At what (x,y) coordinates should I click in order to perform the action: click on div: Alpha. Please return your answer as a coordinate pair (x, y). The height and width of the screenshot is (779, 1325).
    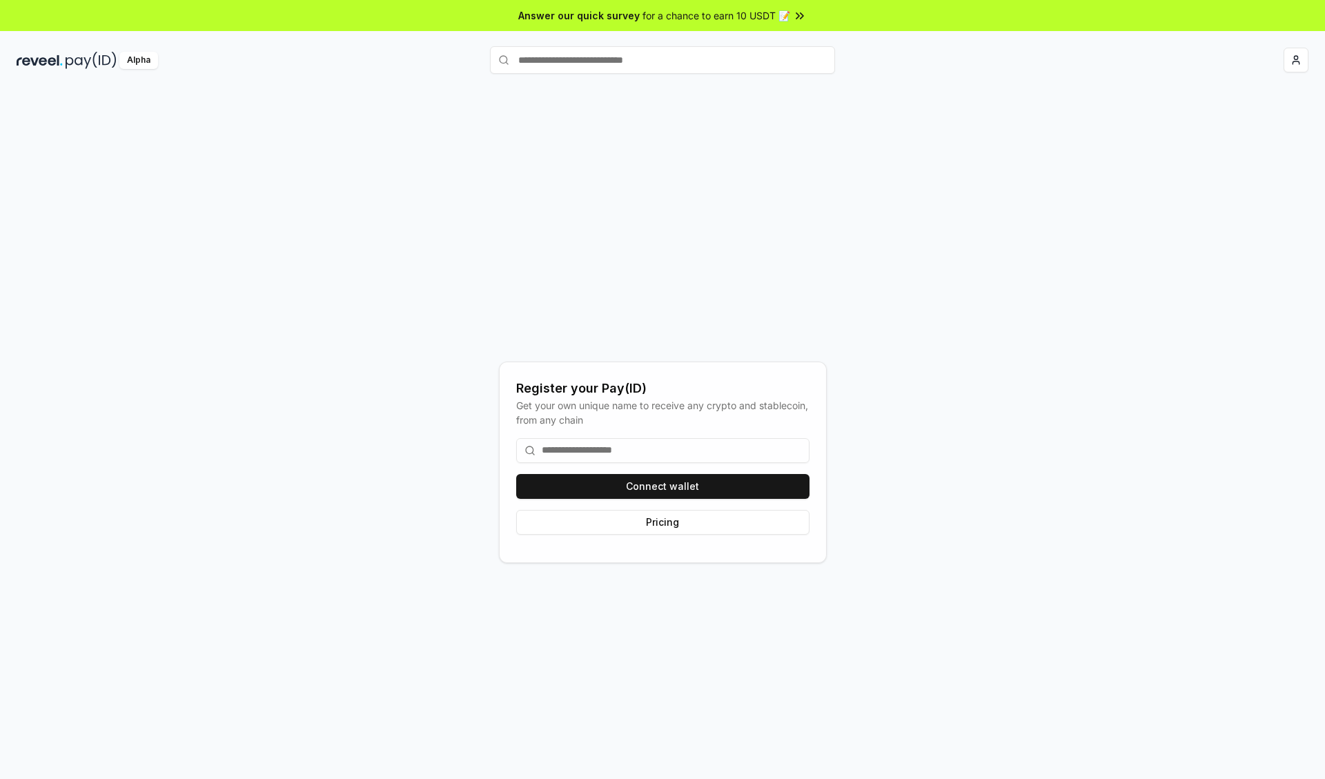
    Looking at the image, I should click on (139, 60).